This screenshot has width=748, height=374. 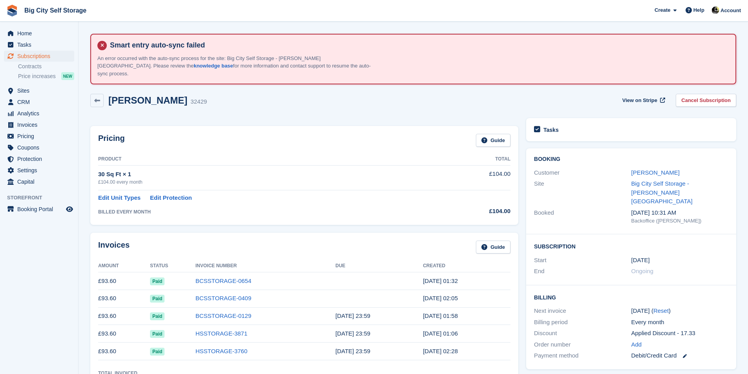 I want to click on a: Preview store, so click(x=69, y=209).